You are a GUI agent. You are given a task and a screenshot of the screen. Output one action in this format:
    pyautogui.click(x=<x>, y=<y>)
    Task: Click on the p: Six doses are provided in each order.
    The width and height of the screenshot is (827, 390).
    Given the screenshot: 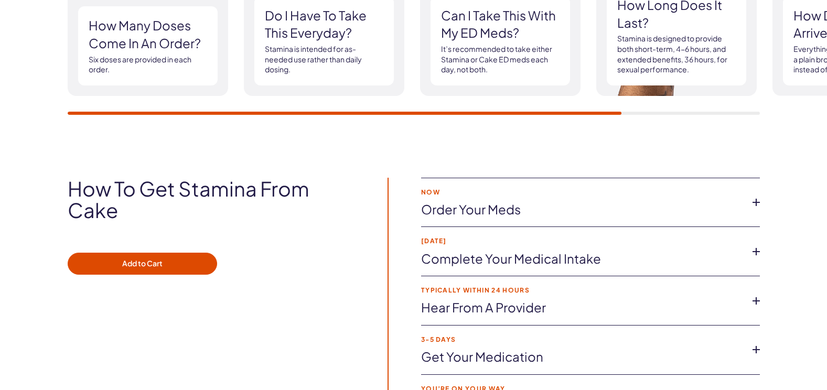 What is the action you would take?
    pyautogui.click(x=148, y=64)
    